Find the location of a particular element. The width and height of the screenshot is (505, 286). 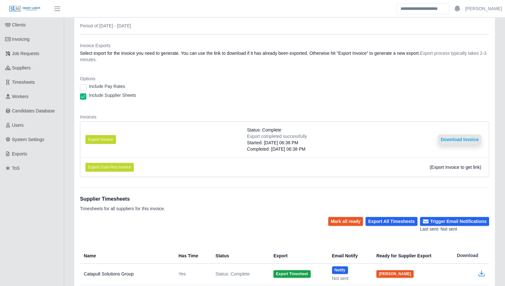

button: Export Timesheet is located at coordinates (292, 274).